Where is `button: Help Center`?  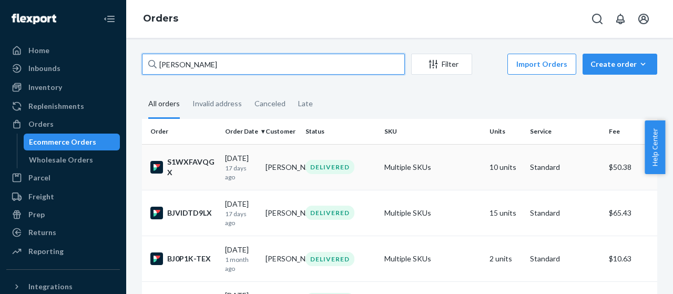
button: Help Center is located at coordinates (655, 147).